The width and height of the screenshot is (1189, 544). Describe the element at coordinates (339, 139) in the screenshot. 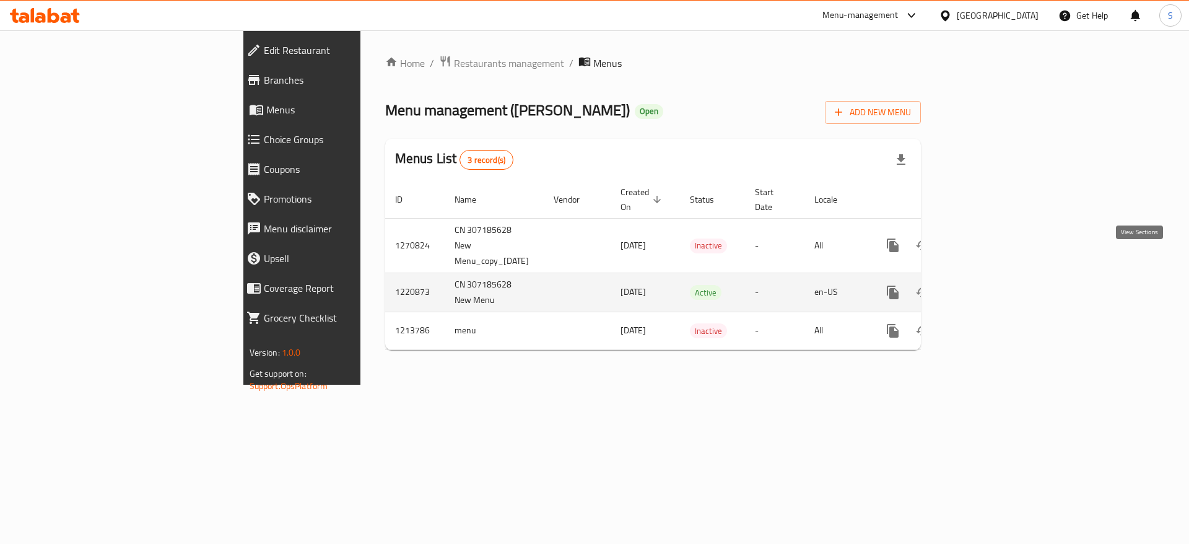

I see `a: Choice Groups` at that location.